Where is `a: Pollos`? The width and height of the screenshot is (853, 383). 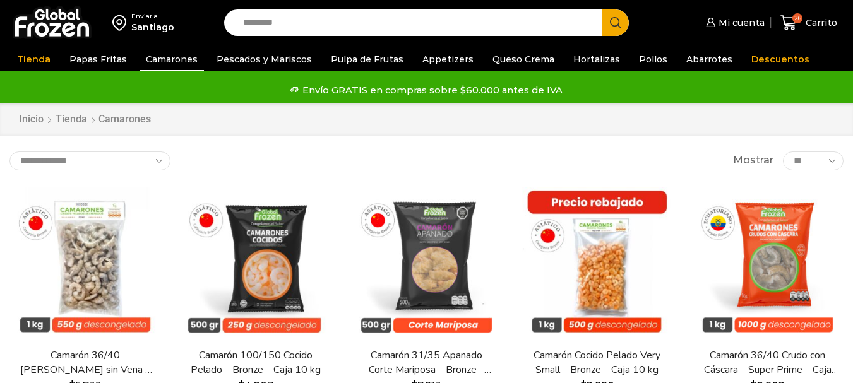
a: Pollos is located at coordinates (653, 59).